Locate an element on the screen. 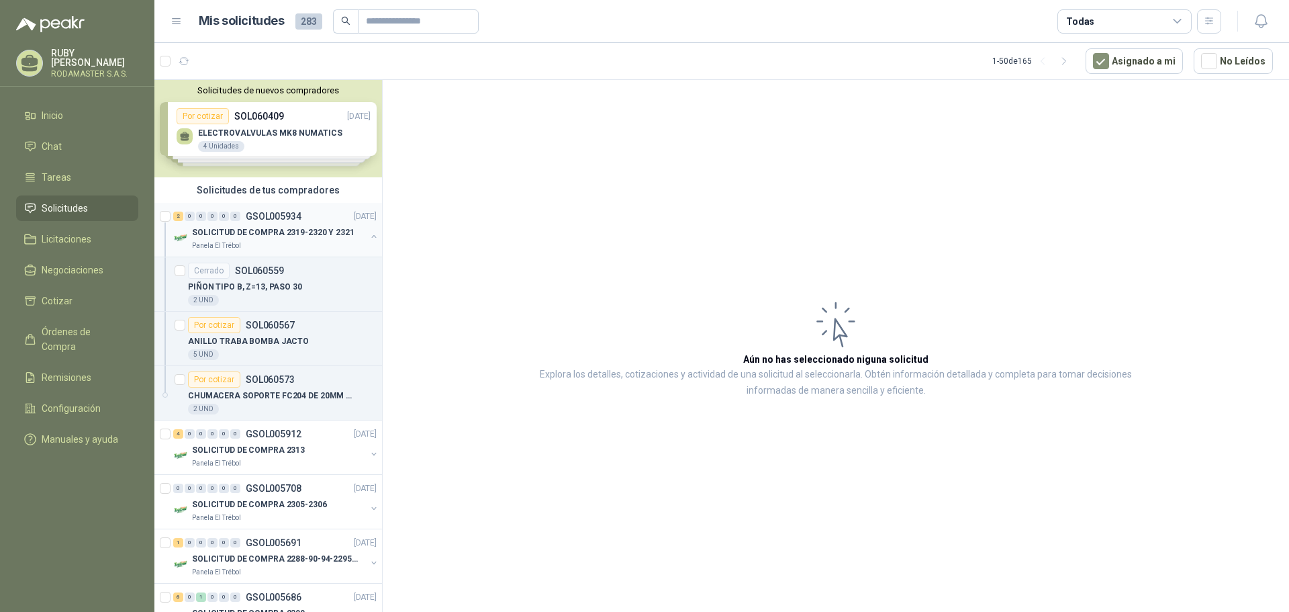 This screenshot has height=612, width=1289. span: Inicio is located at coordinates (52, 115).